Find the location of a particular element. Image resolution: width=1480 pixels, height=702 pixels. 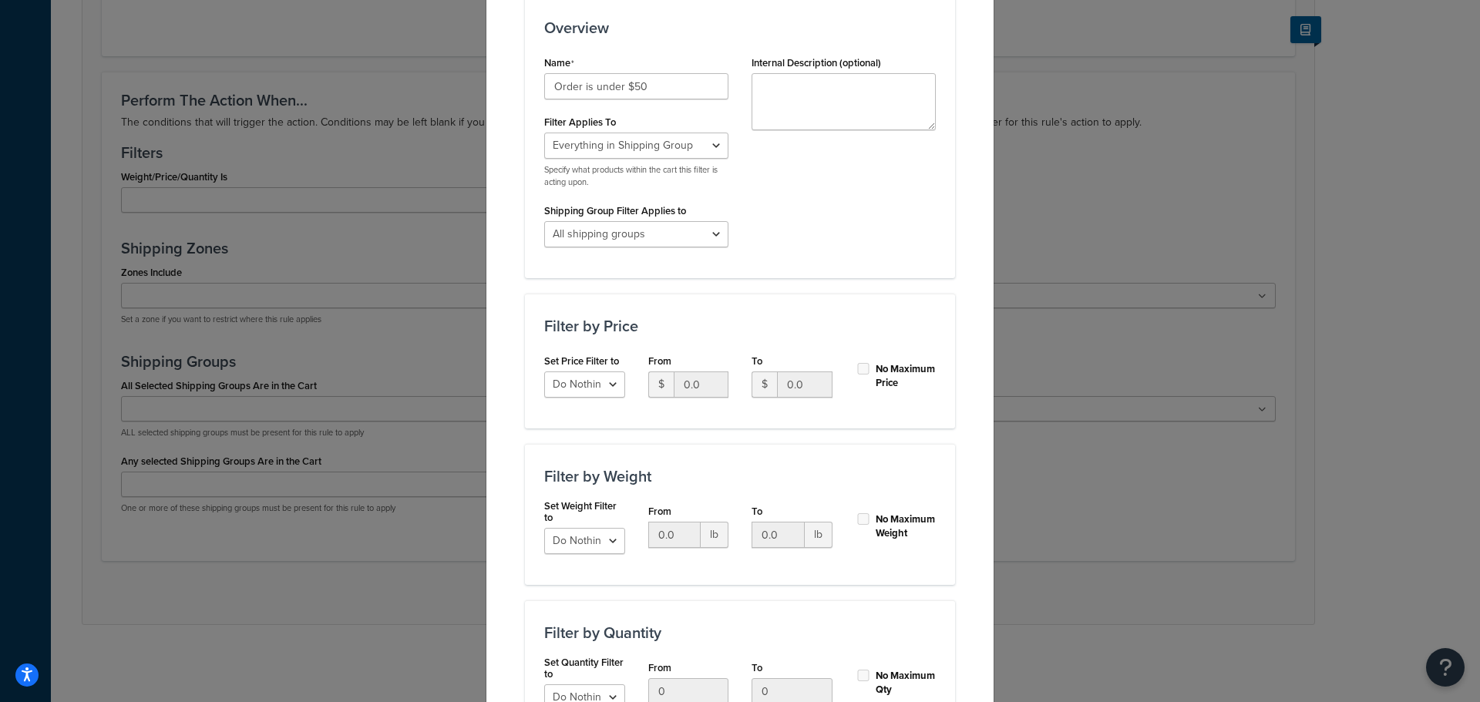

h3: Filter by Price is located at coordinates (740, 326).